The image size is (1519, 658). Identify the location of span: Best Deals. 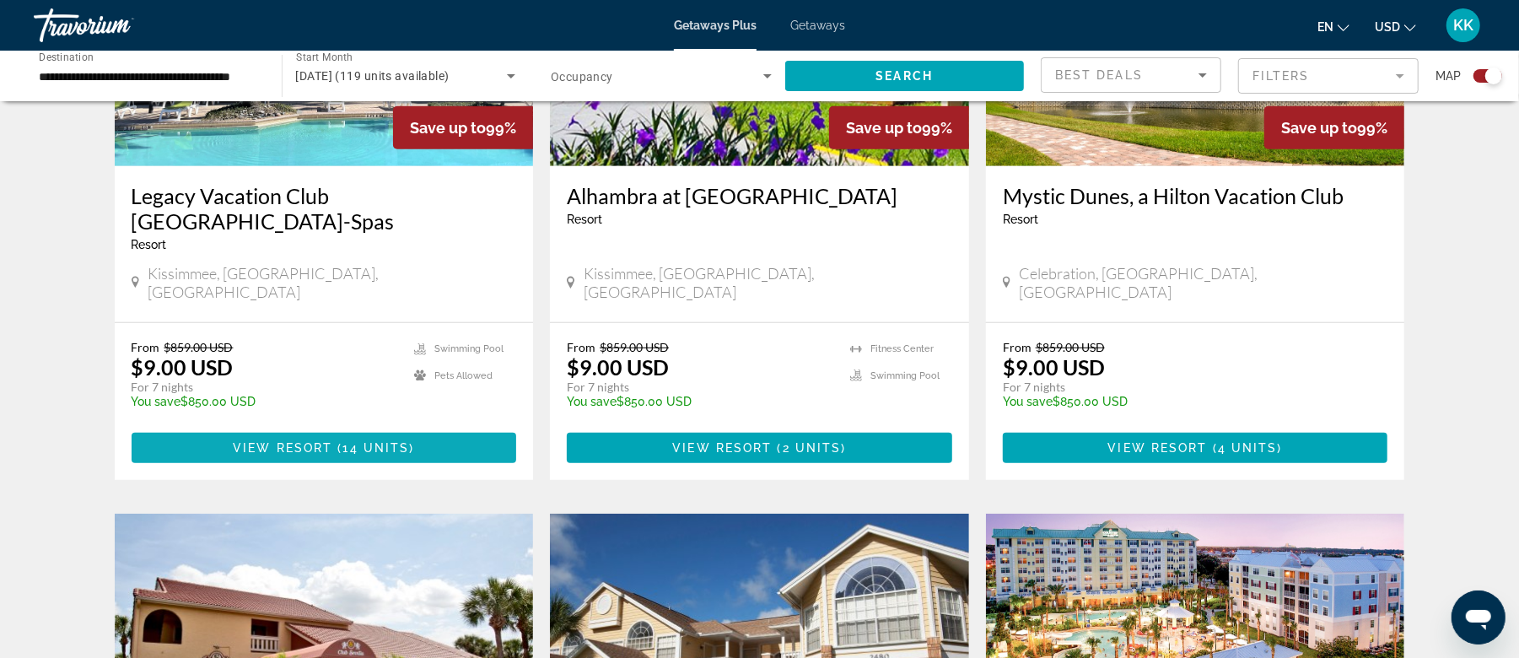
(1099, 75).